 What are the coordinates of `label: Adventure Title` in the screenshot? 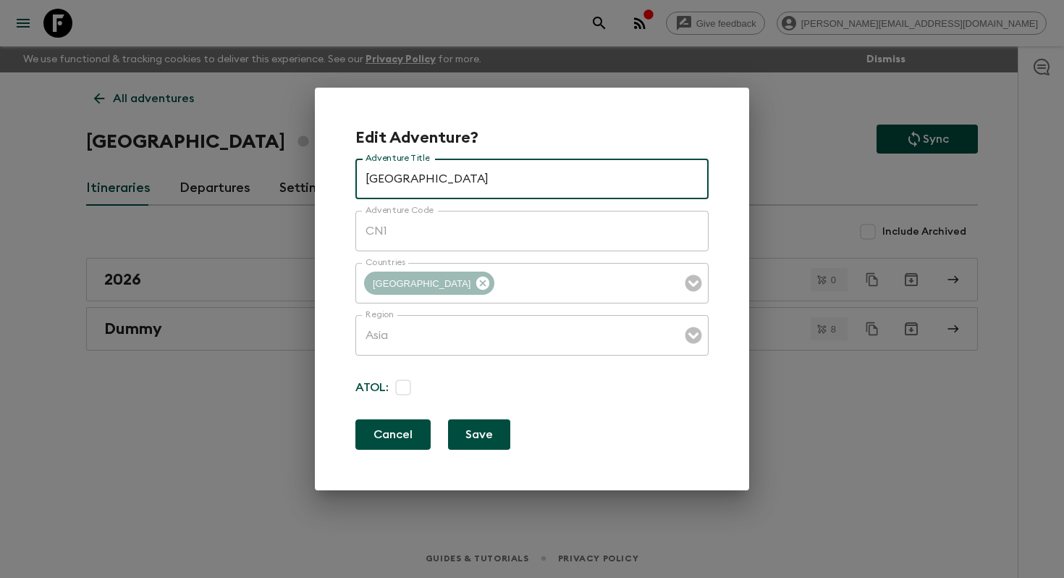 It's located at (397, 158).